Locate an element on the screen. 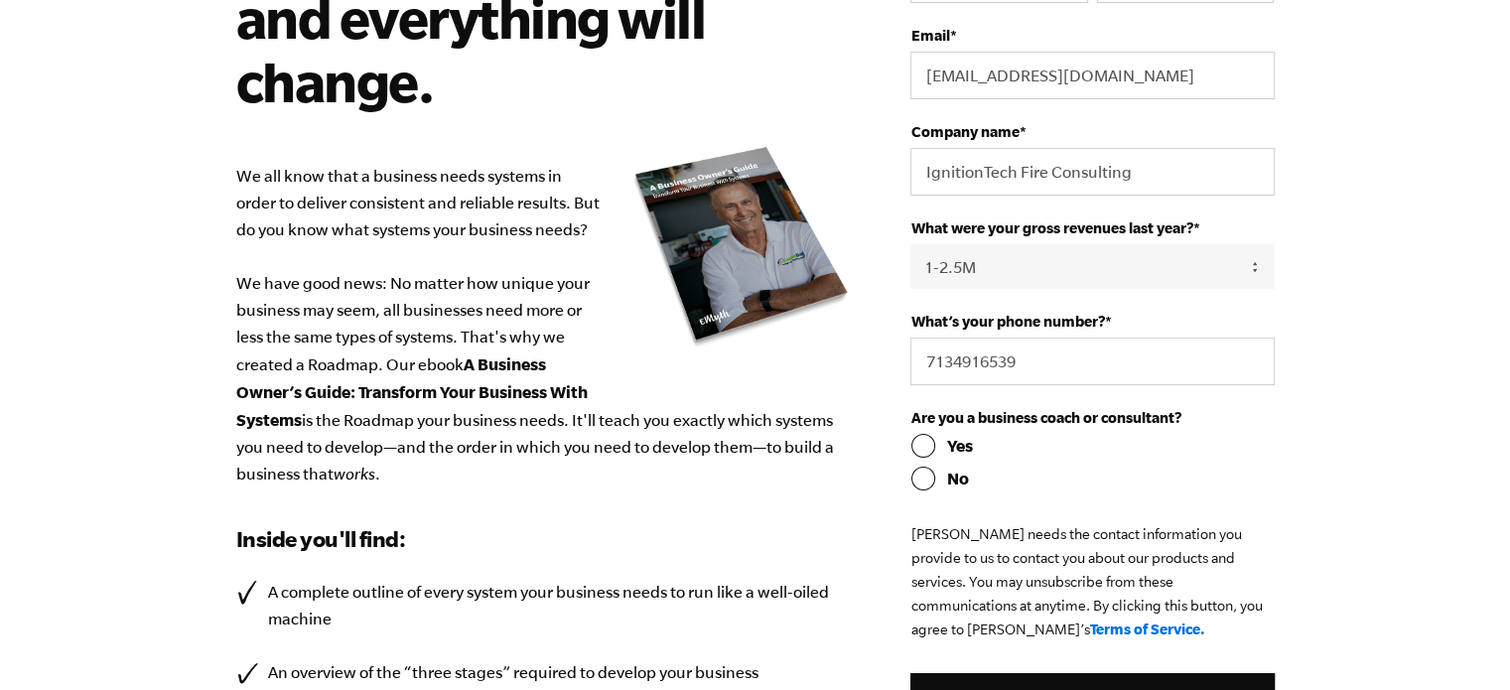 This screenshot has width=1510, height=690. a: Terms of Service. is located at coordinates (1147, 628).